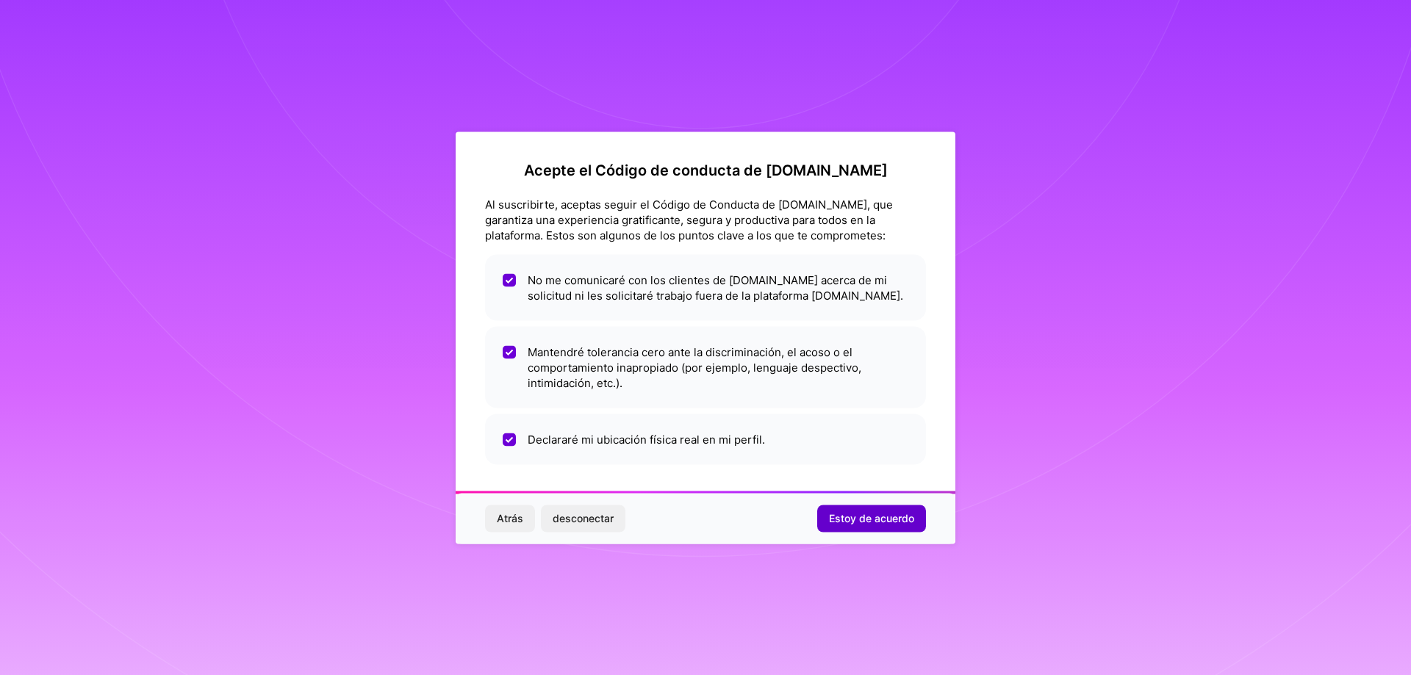  Describe the element at coordinates (583, 519) in the screenshot. I see `button: desconectar` at that location.